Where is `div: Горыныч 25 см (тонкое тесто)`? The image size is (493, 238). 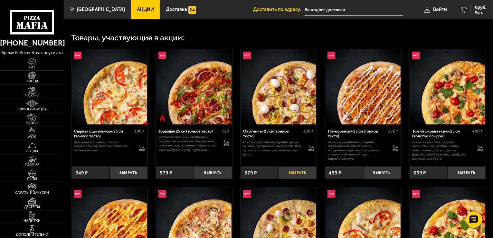
div: Горыныч 25 см (тонкое тесто) is located at coordinates (189, 131).